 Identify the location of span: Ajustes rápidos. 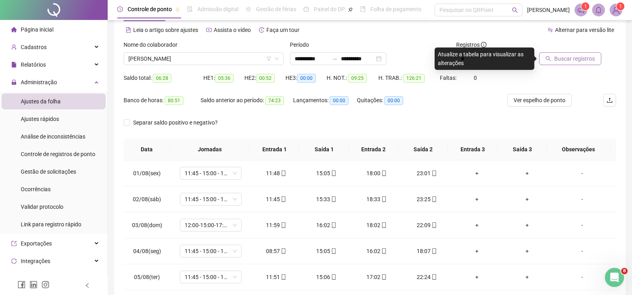
(40, 119).